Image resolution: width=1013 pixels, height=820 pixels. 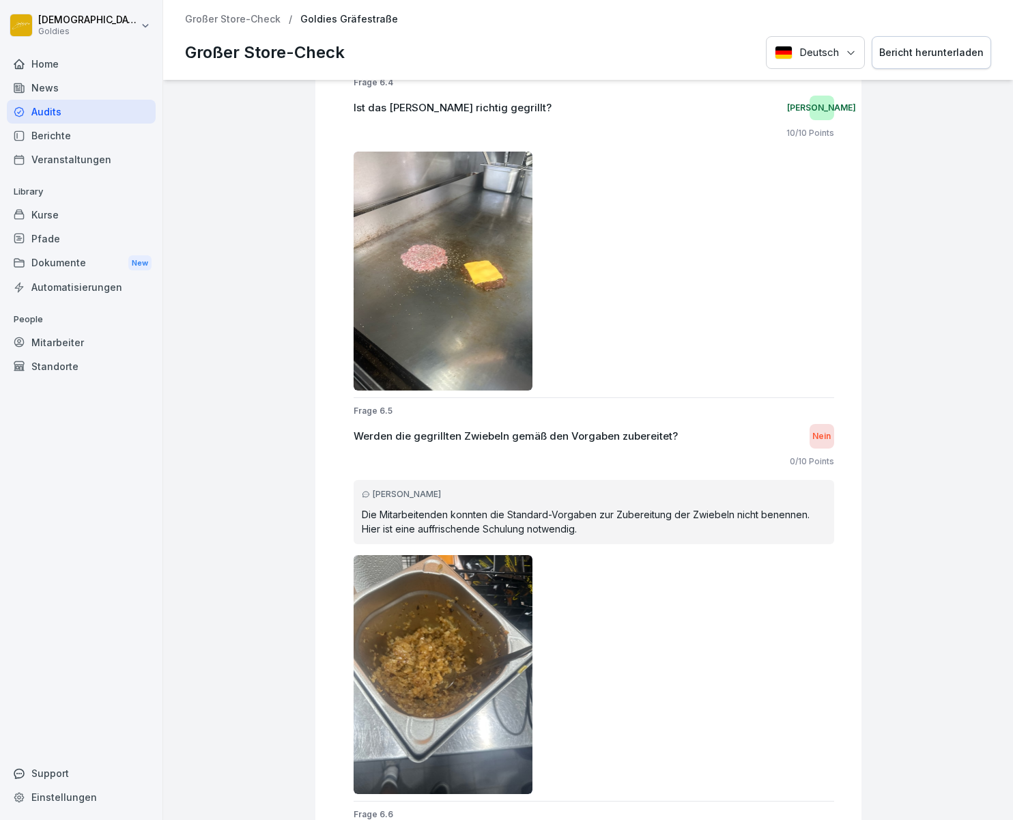 What do you see at coordinates (594, 411) in the screenshot?
I see `p: Frage 6.5` at bounding box center [594, 411].